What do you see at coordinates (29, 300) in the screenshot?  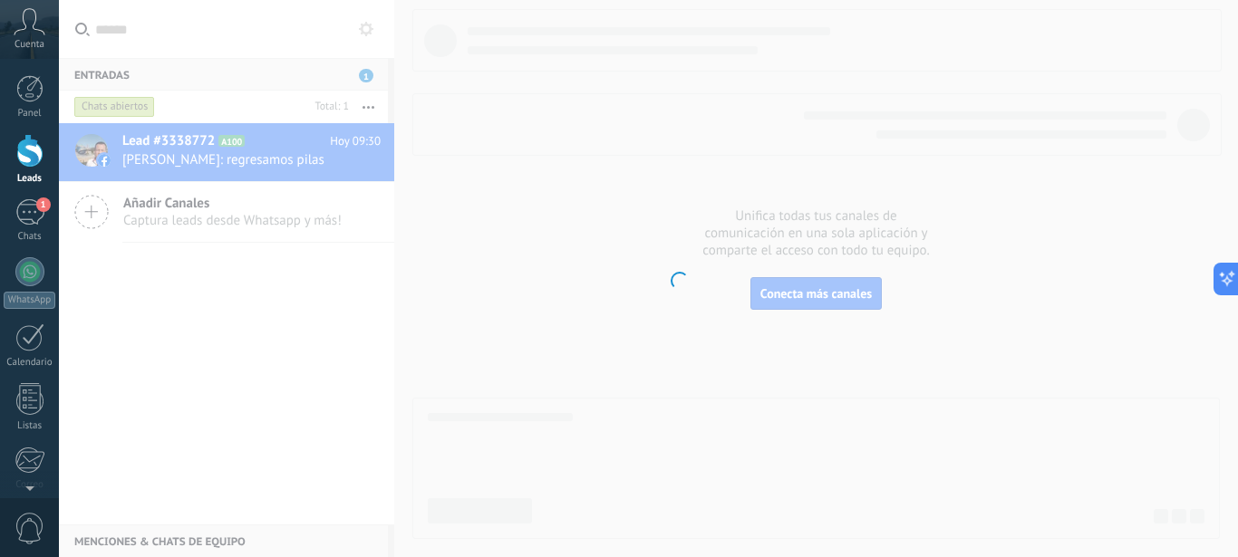 I see `div: WhatsApp` at bounding box center [29, 300].